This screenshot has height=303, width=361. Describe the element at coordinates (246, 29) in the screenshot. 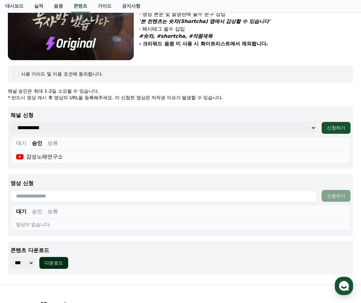

I see `p: - 해시태그 필수 삽입` at that location.